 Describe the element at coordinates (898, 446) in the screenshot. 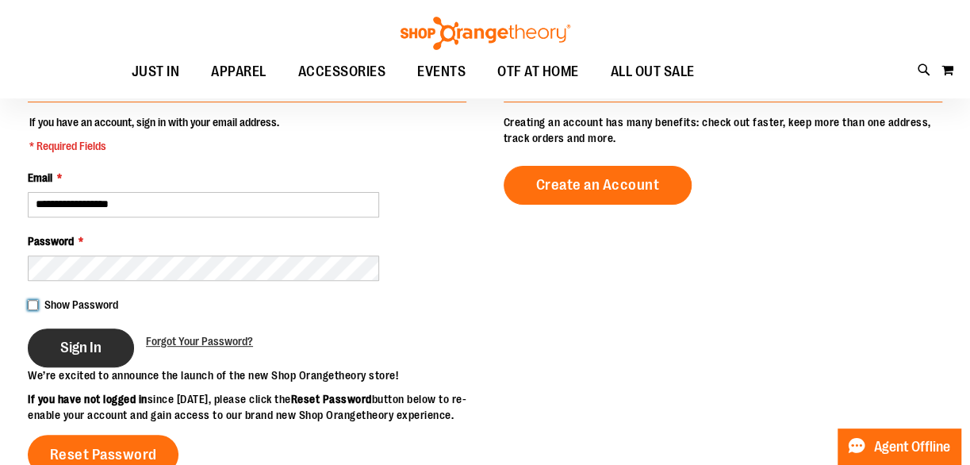

I see `button: Agent Offline` at that location.